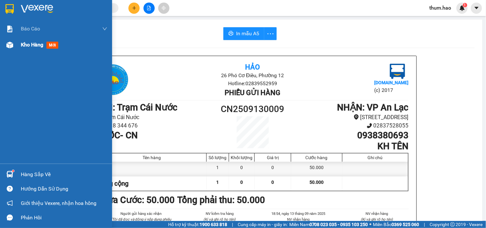 Image resolution: width=486 pixels, height=228 pixels. Describe the element at coordinates (141, 222) in the screenshot. I see `i: (Tôi đã đọc và đồng ý nộp dung phiếu gửi hàng)` at that location.